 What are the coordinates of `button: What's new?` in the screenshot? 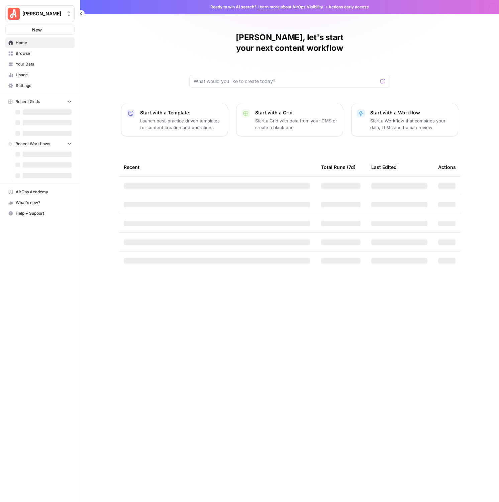 It's located at (40, 203).